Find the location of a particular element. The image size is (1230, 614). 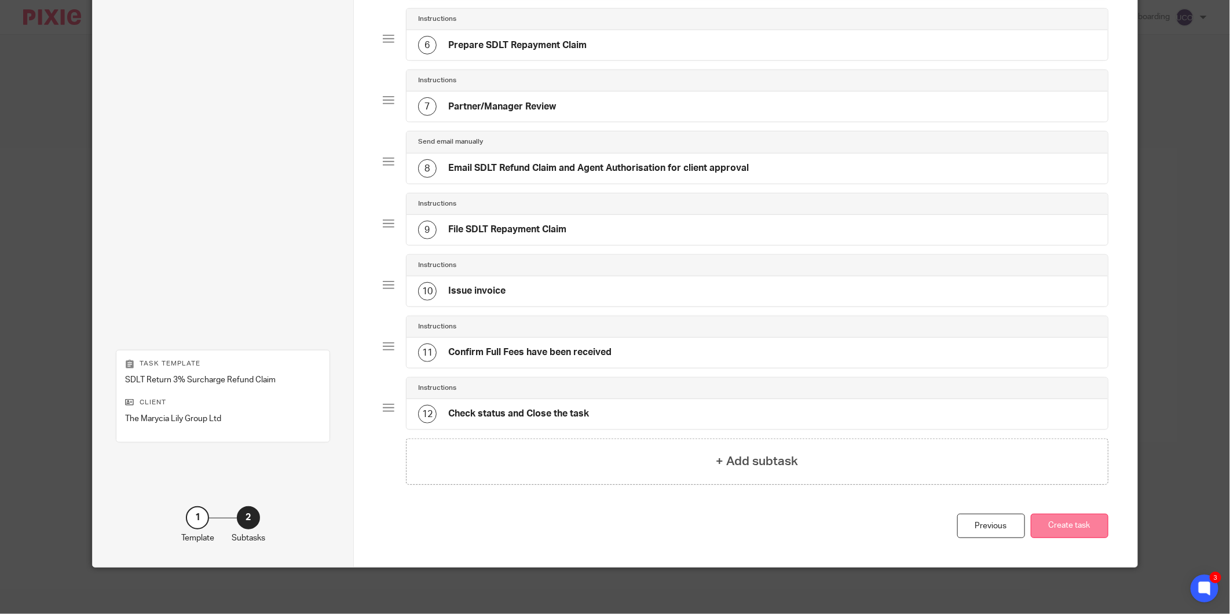

div: 6 is located at coordinates (427, 45).